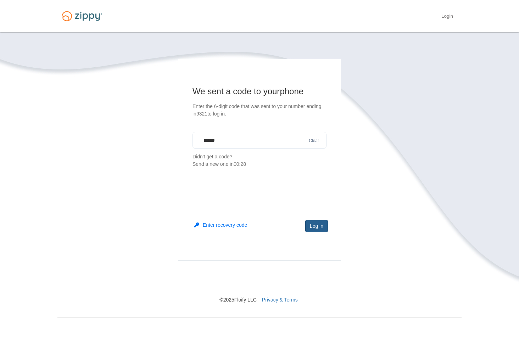 This screenshot has height=338, width=519. Describe the element at coordinates (260, 110) in the screenshot. I see `p: Enter the 6-digit code that was sent to your number ending in 9321 to log in.` at that location.